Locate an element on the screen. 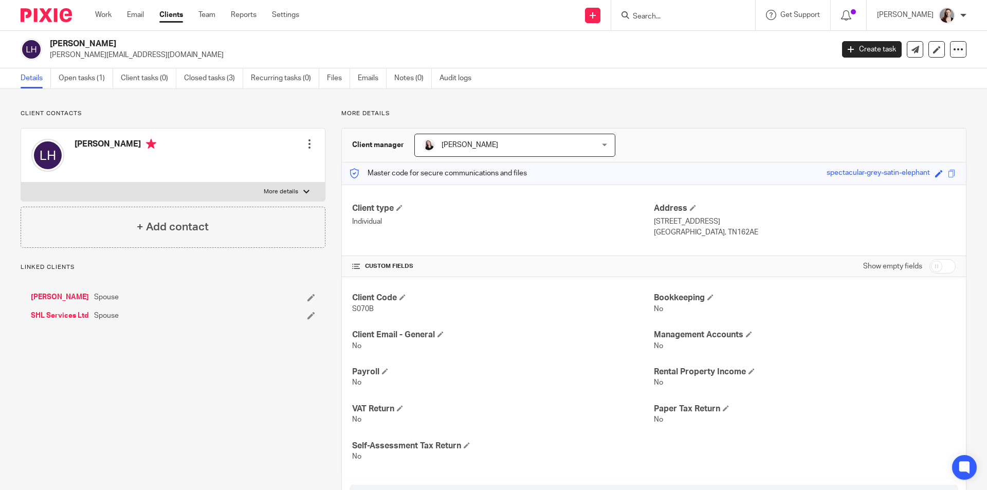  a: Recurring tasks (0) is located at coordinates (285, 78).